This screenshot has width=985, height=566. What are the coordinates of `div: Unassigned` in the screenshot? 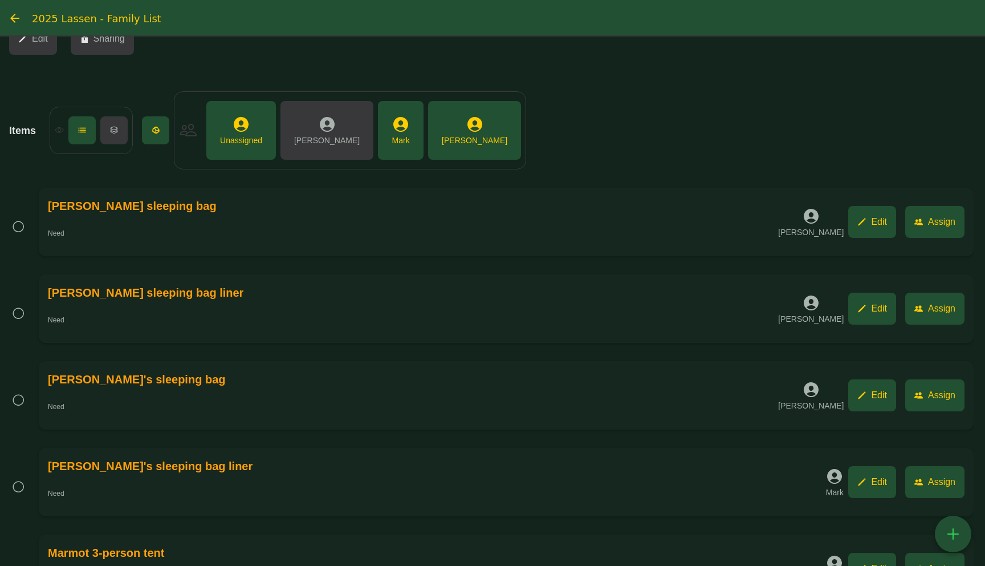 It's located at (241, 140).